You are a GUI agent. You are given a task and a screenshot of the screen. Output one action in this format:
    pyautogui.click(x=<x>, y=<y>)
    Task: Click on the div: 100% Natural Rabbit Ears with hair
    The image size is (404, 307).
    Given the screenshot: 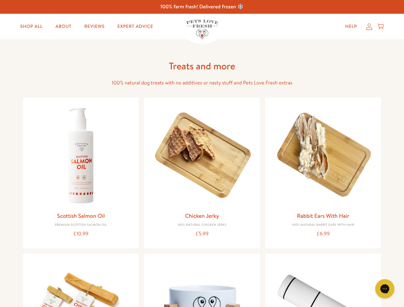 What is the action you would take?
    pyautogui.click(x=323, y=225)
    